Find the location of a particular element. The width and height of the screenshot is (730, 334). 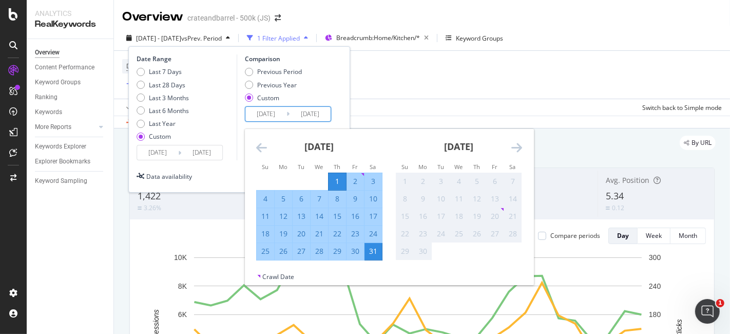

div: 27 is located at coordinates (495, 234).